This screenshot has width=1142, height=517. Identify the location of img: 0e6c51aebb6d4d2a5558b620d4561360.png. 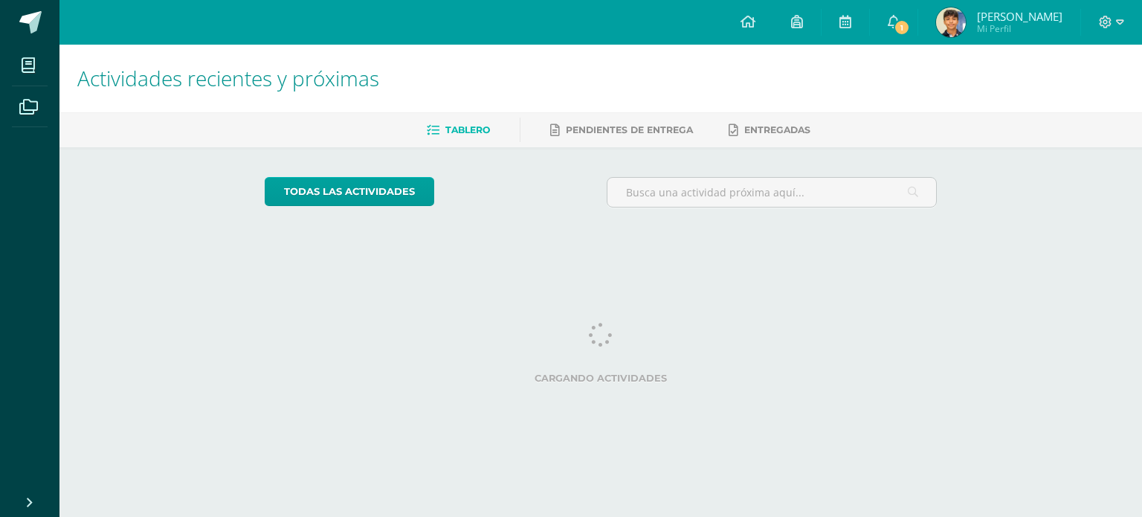
(951, 22).